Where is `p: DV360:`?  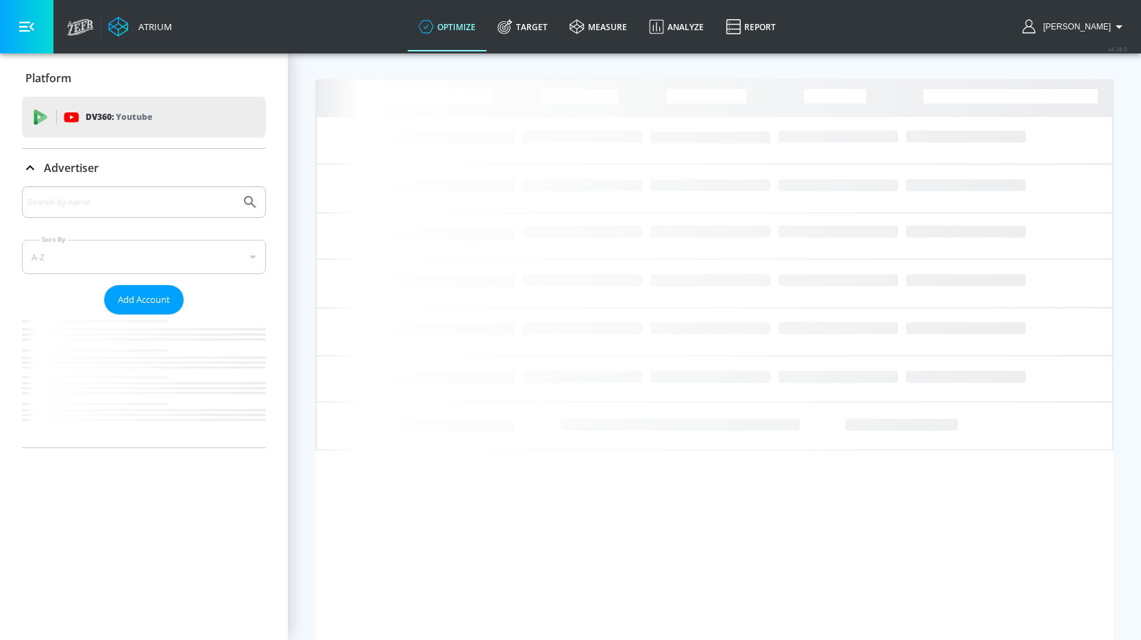 p: DV360: is located at coordinates (119, 117).